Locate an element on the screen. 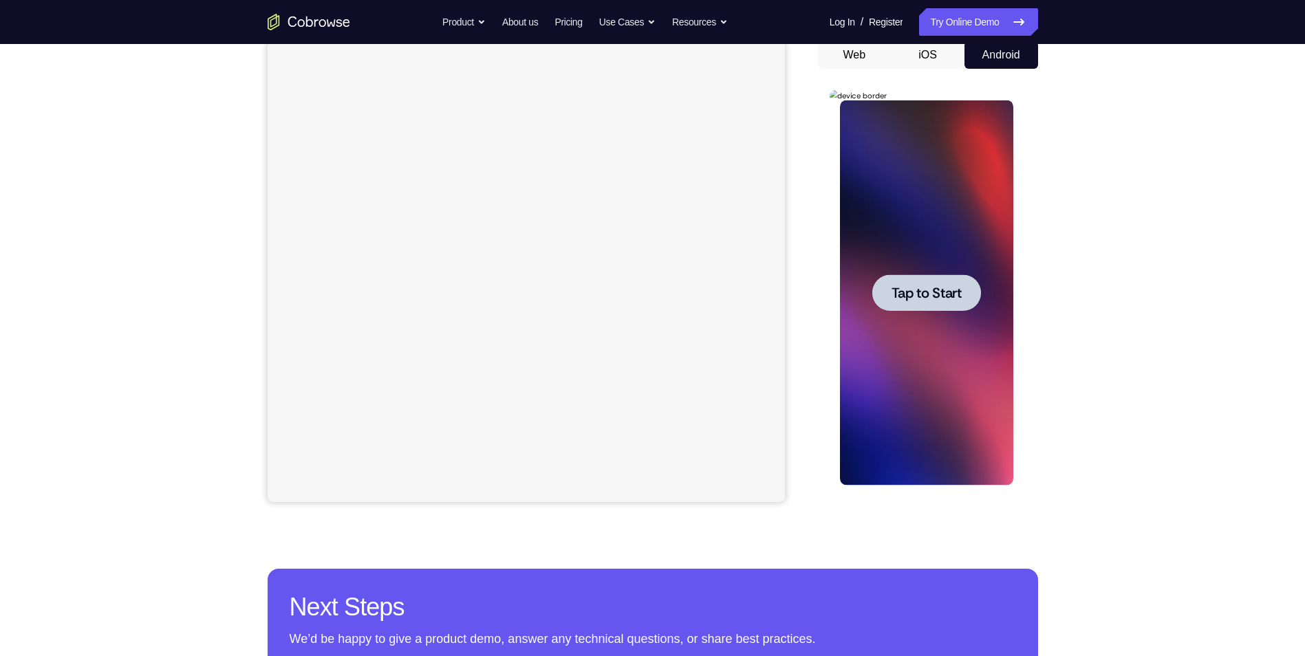 This screenshot has height=656, width=1305. a: Try Online Demo is located at coordinates (978, 22).